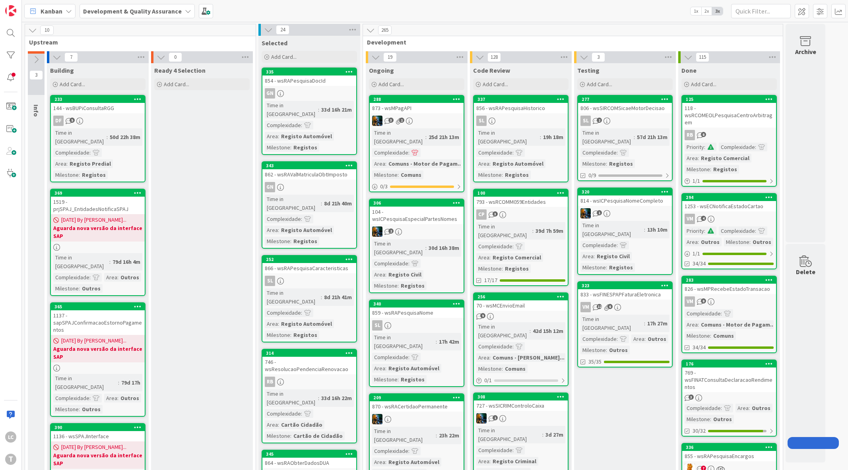 The width and height of the screenshot is (848, 470). I want to click on div: 33d 16h 21m, so click(336, 110).